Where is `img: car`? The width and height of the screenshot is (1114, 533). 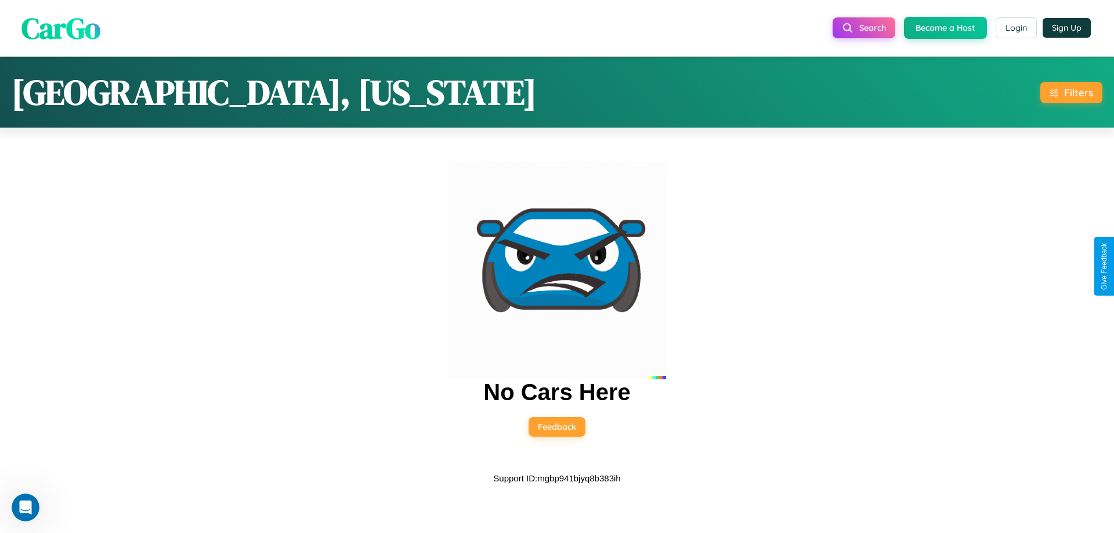 img: car is located at coordinates (557, 270).